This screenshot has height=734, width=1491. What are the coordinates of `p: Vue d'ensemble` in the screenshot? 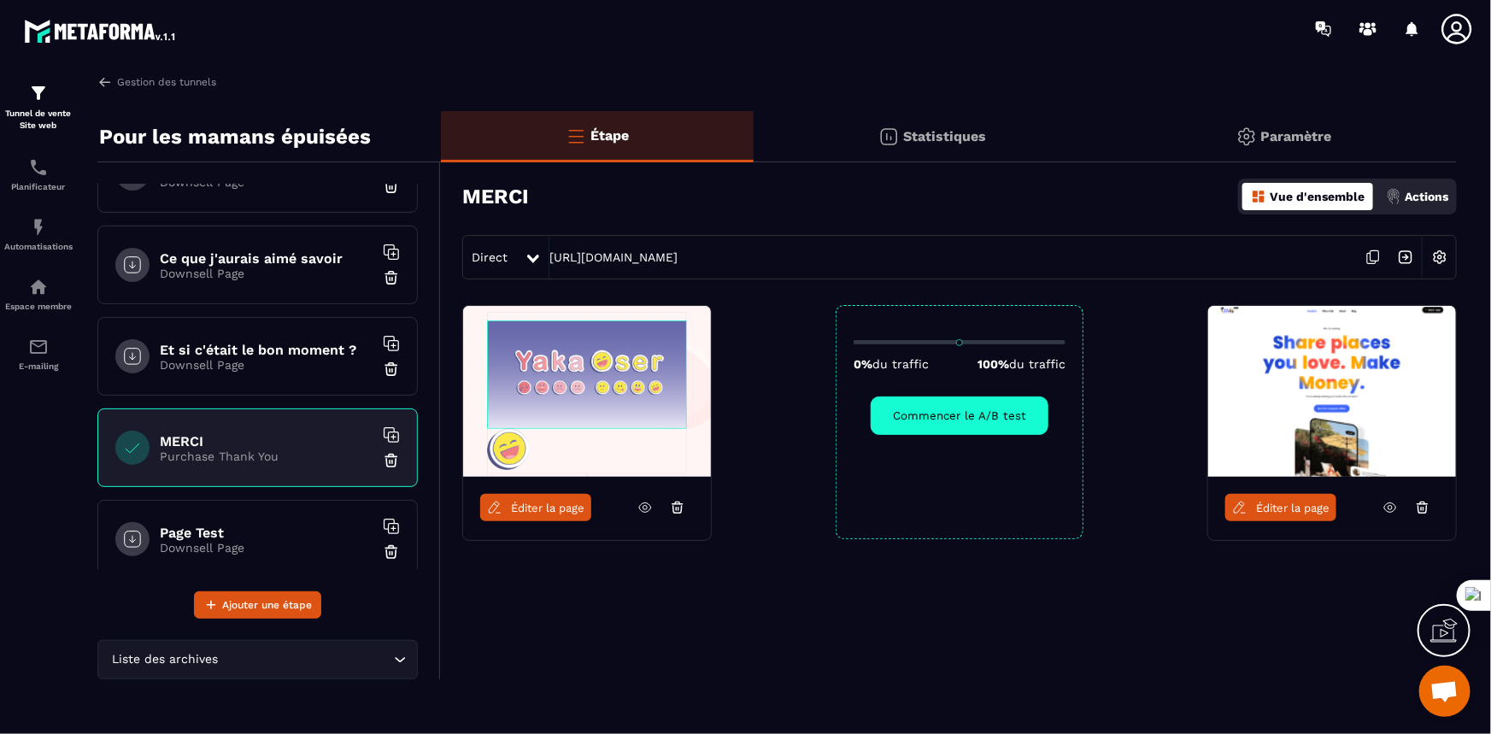 It's located at (1317, 197).